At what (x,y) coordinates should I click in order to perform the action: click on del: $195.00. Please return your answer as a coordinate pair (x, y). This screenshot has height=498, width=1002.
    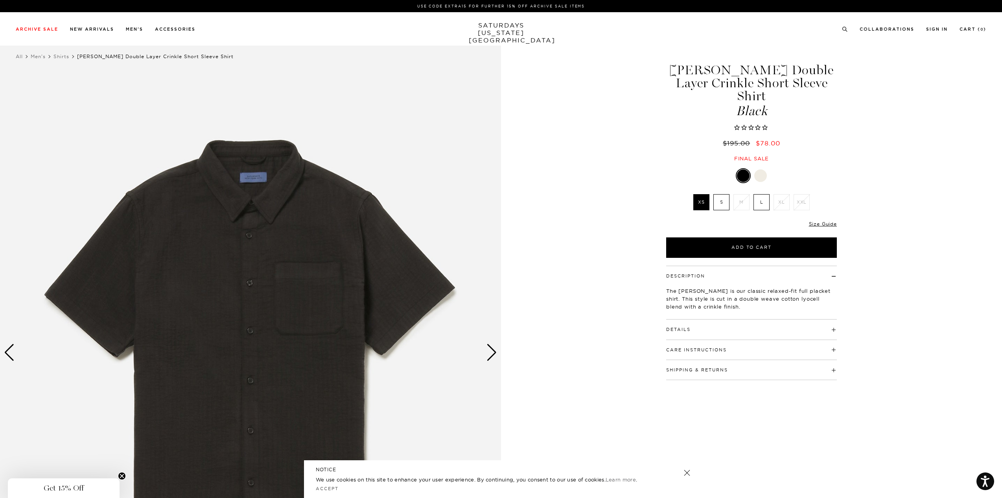
    Looking at the image, I should click on (738, 143).